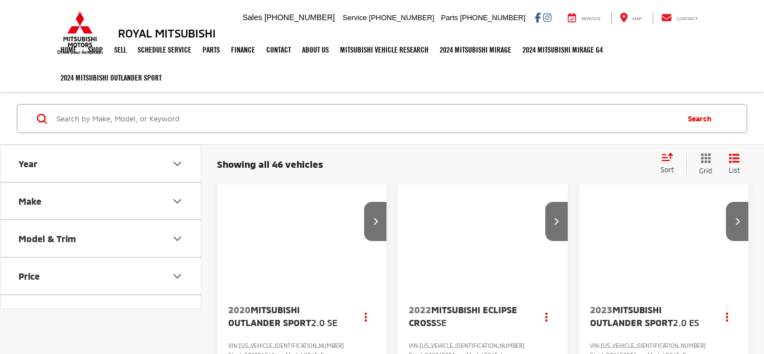 The width and height of the screenshot is (764, 354). I want to click on a: 2020Mitsubishi Outlander Sport2.0 SE, so click(286, 316).